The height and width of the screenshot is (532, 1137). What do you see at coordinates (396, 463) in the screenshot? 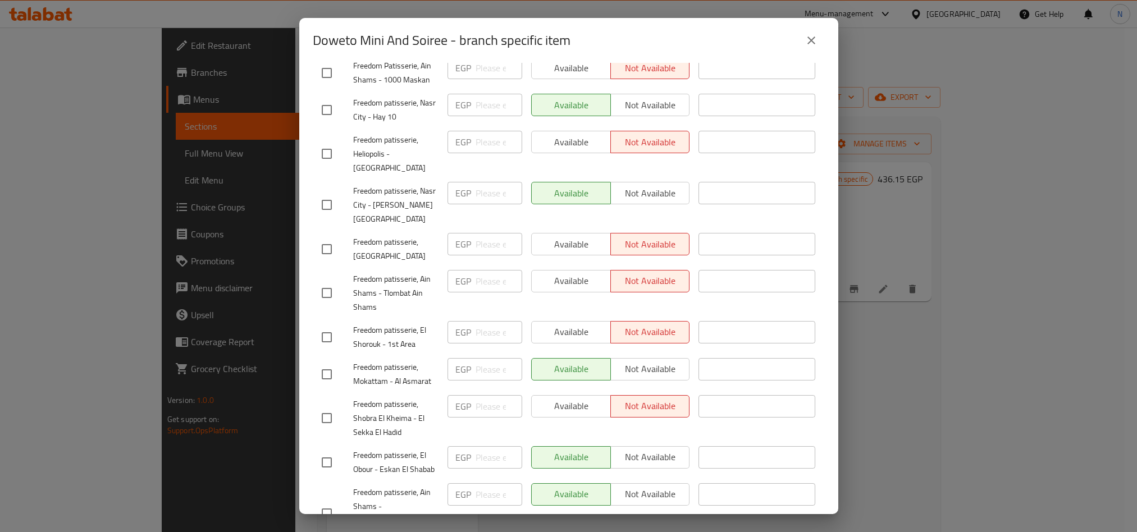
I see `span: Freedom patisserie, El Obour - Eskan El Shabab` at bounding box center [396, 463].